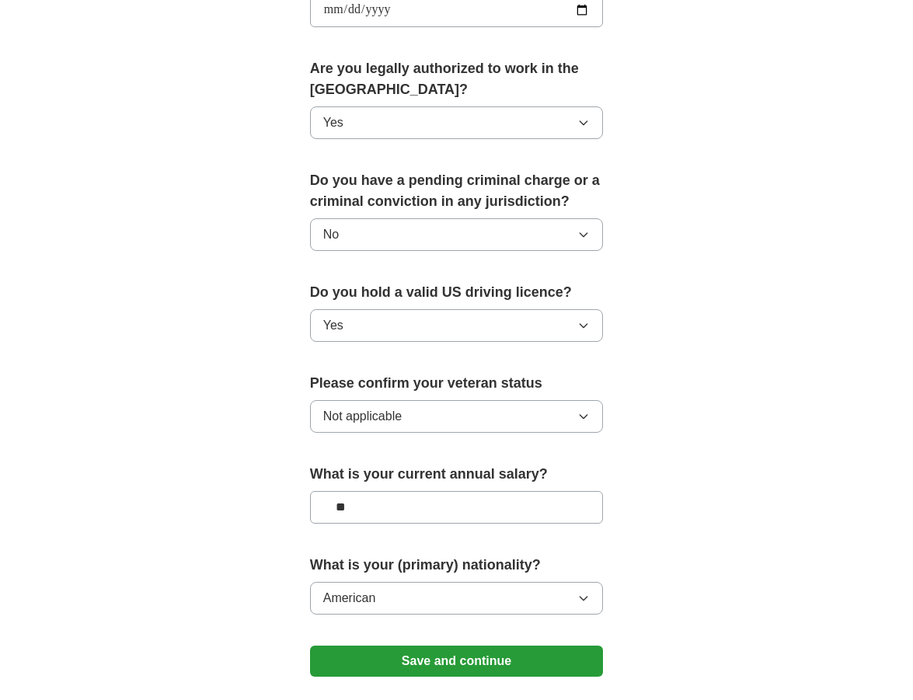  Describe the element at coordinates (457, 191) in the screenshot. I see `label: Do you have a pending criminal charge or a criminal conviction in any jurisdiction?` at that location.